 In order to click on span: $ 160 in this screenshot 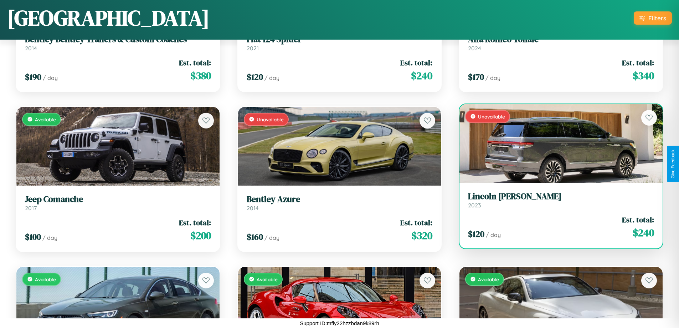, I will do `click(255, 236)`.